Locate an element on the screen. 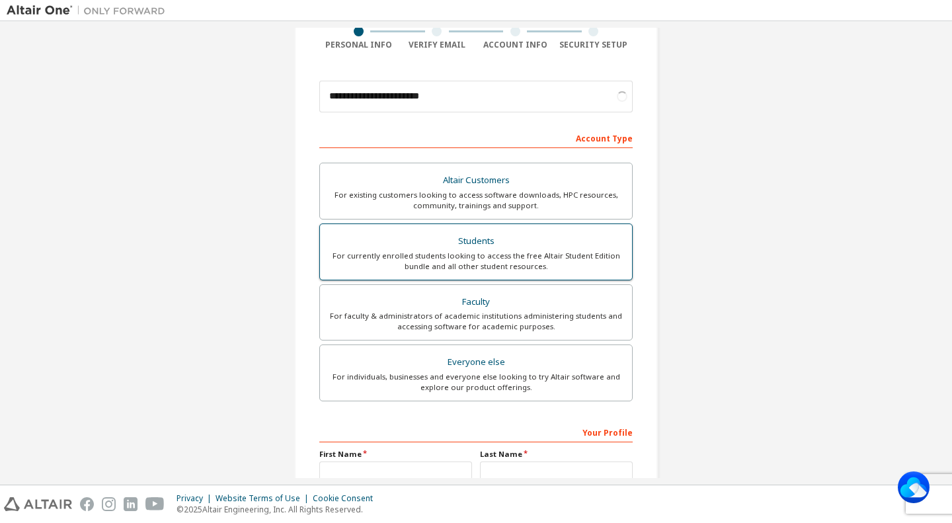 The width and height of the screenshot is (952, 523). p: © 2025 Altair Engineering, Inc. All Rights Reserved. is located at coordinates (278, 509).